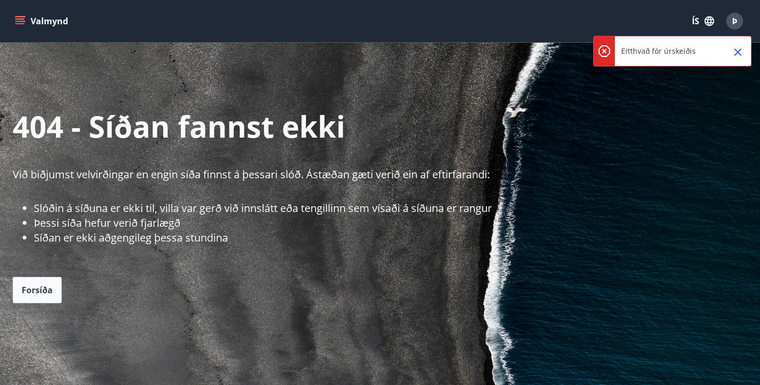 Image resolution: width=760 pixels, height=385 pixels. What do you see at coordinates (397, 238) in the screenshot?
I see `li: Síðan er ekki aðgengileg þessa stundina` at bounding box center [397, 238].